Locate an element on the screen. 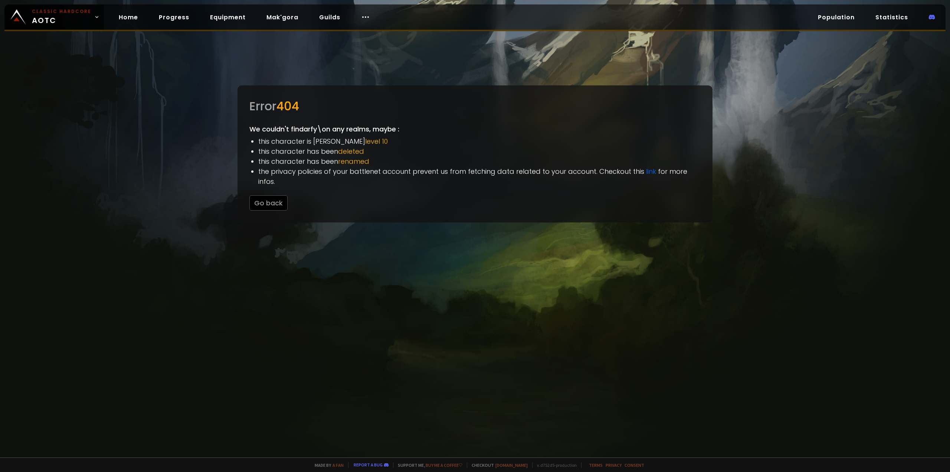  a: Equipment is located at coordinates (228, 17).